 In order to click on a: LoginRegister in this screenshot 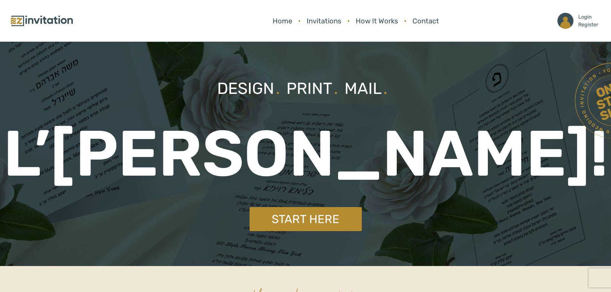, I will do `click(577, 21)`.